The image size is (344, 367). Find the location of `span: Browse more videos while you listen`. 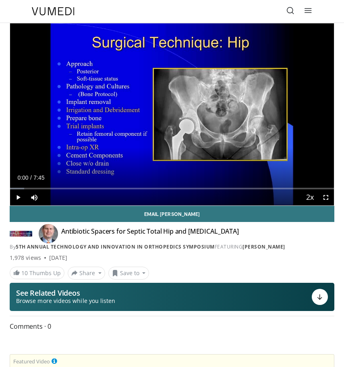

span: Browse more videos while you listen is located at coordinates (66, 301).